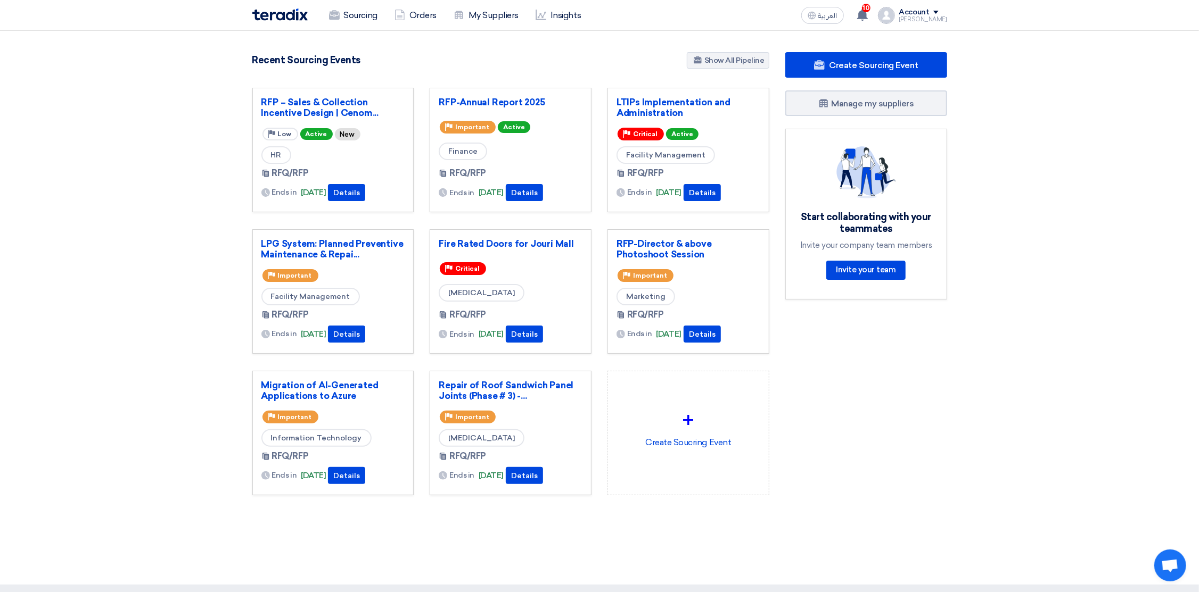  I want to click on span: Marketing, so click(646, 296).